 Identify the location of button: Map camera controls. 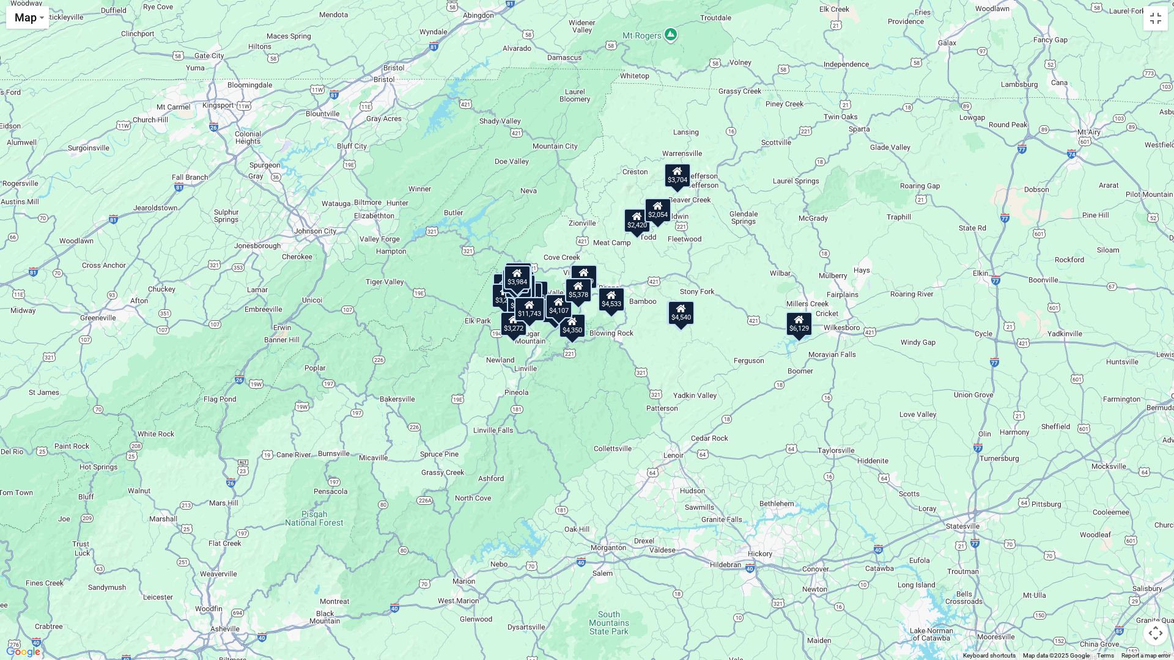
(1156, 633).